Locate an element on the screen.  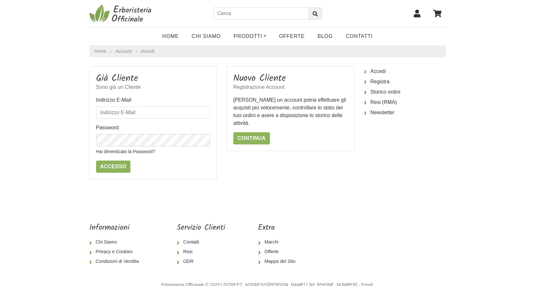
a: Resi is located at coordinates (201, 252).